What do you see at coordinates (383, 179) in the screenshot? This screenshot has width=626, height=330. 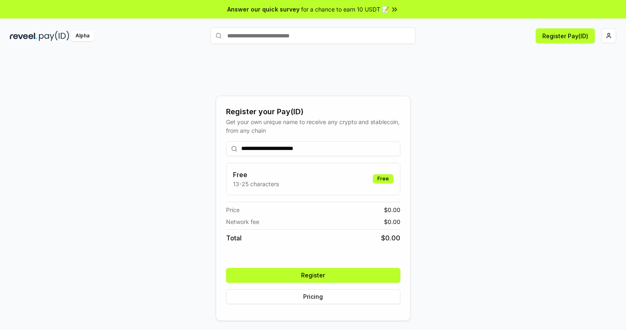 I see `div: Free` at bounding box center [383, 179].